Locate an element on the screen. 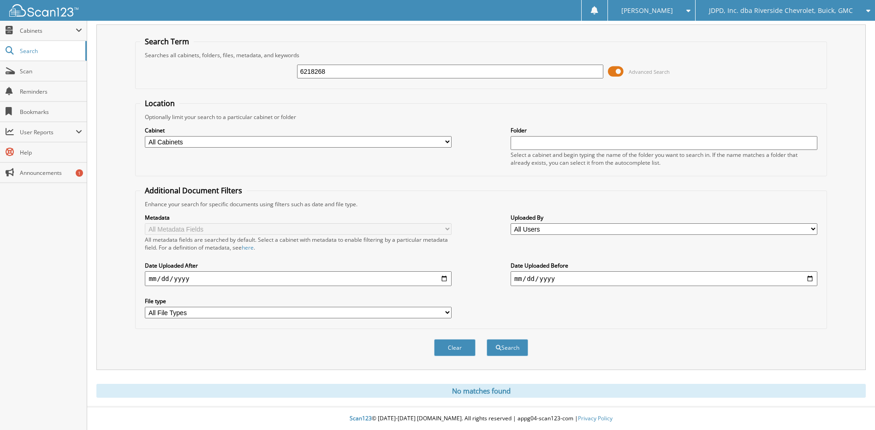  div: All metadata fields are searched by default. Select a cabinet with metadata to enable filtering b... is located at coordinates (298, 243).